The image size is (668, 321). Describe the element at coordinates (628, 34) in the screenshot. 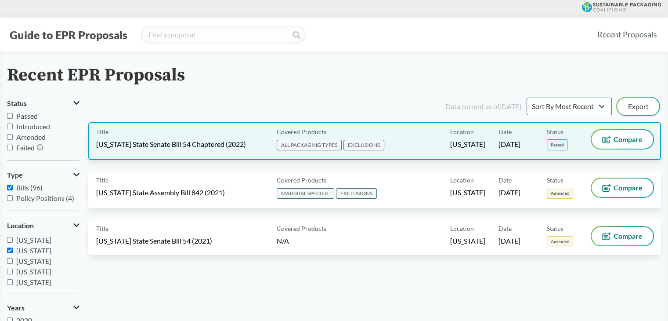

I see `a: Recent Proposals` at that location.